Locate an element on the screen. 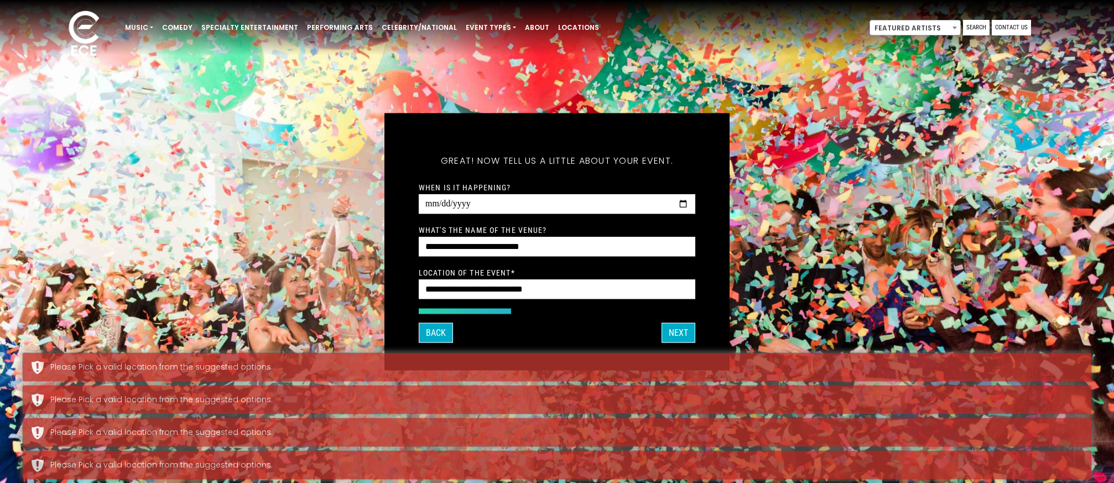 The width and height of the screenshot is (1114, 483). span: Featured Artists is located at coordinates (915, 28).